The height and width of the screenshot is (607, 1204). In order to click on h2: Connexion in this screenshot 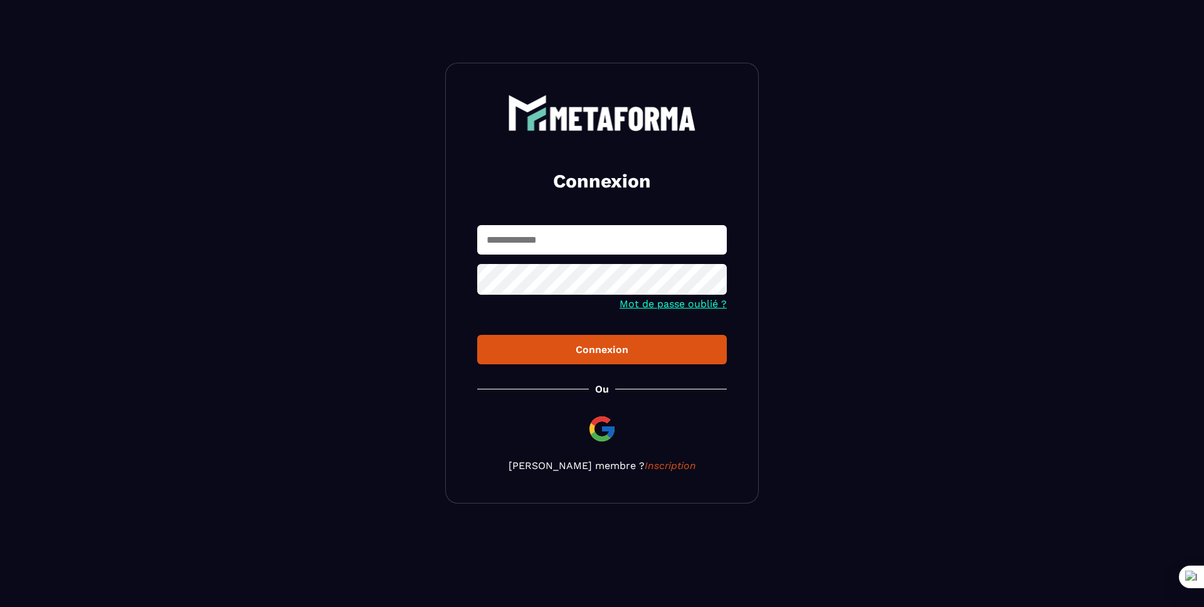, I will do `click(602, 181)`.